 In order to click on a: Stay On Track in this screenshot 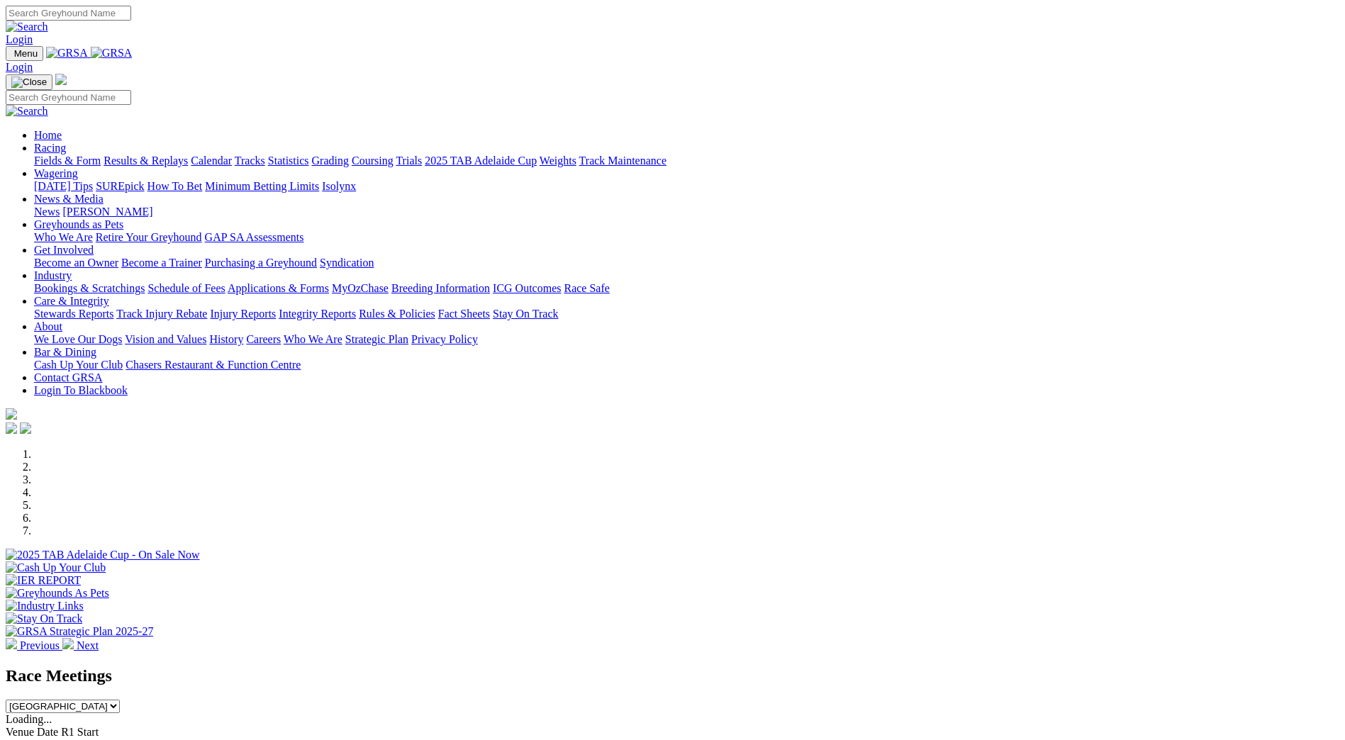, I will do `click(525, 313)`.